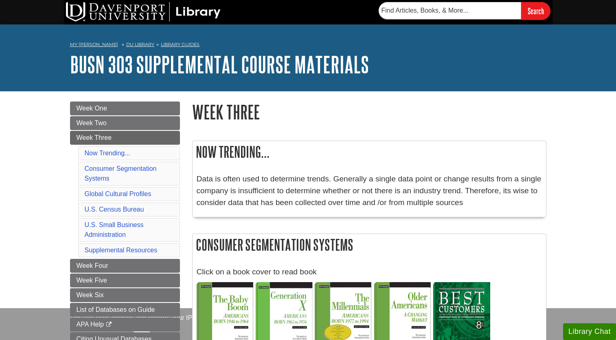 The height and width of the screenshot is (340, 616). I want to click on a: Week Two, so click(125, 123).